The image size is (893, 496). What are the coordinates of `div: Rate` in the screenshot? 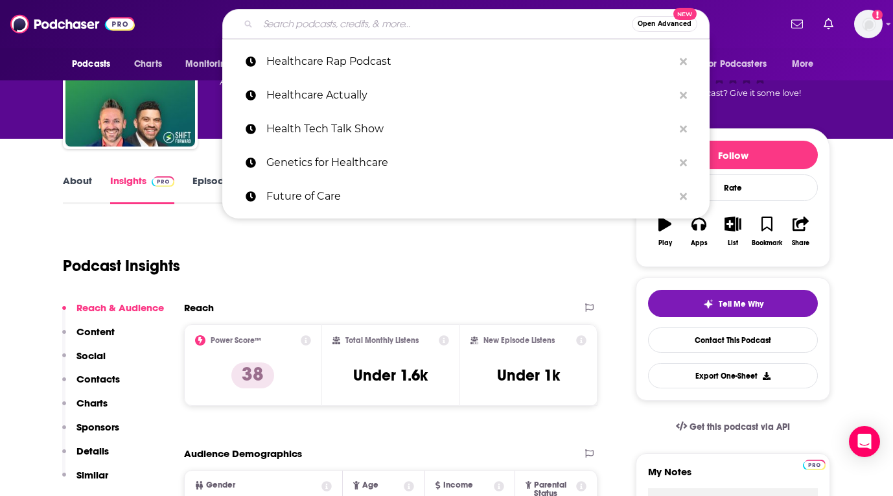 It's located at (733, 187).